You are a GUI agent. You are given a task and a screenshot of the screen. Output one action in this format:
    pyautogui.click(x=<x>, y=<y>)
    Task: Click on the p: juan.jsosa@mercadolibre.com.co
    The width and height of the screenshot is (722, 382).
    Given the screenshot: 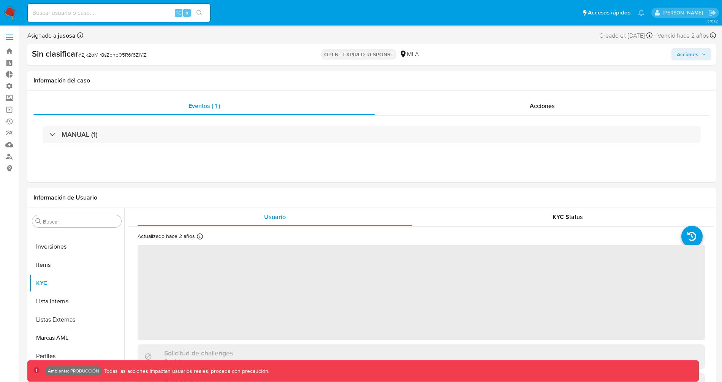 What is the action you would take?
    pyautogui.click(x=684, y=13)
    